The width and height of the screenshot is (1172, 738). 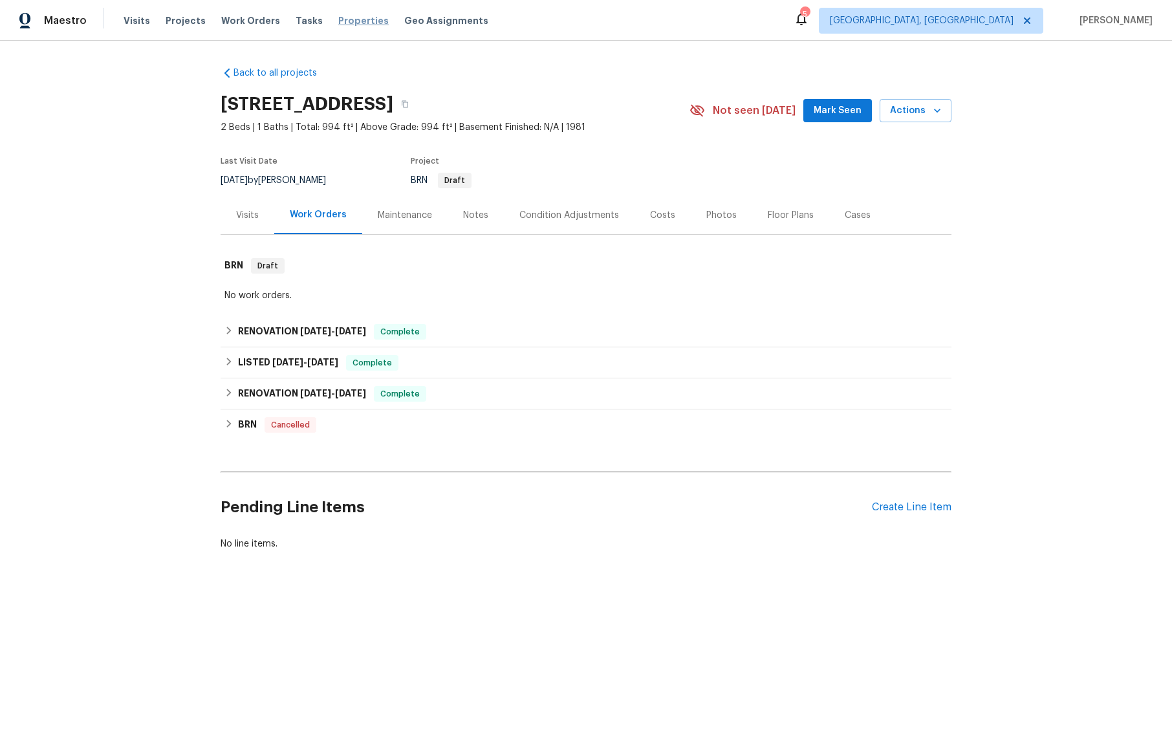 What do you see at coordinates (790, 215) in the screenshot?
I see `div: Floor Plans` at bounding box center [790, 215].